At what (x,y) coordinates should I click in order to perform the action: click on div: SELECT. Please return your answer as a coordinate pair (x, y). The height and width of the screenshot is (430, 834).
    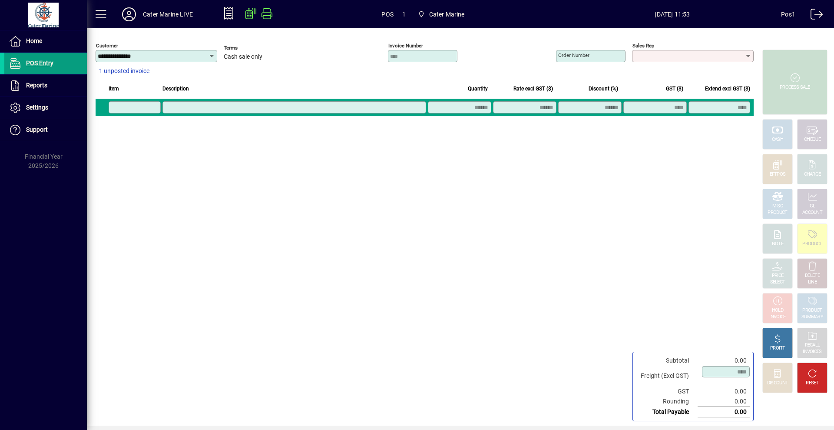
    Looking at the image, I should click on (778, 282).